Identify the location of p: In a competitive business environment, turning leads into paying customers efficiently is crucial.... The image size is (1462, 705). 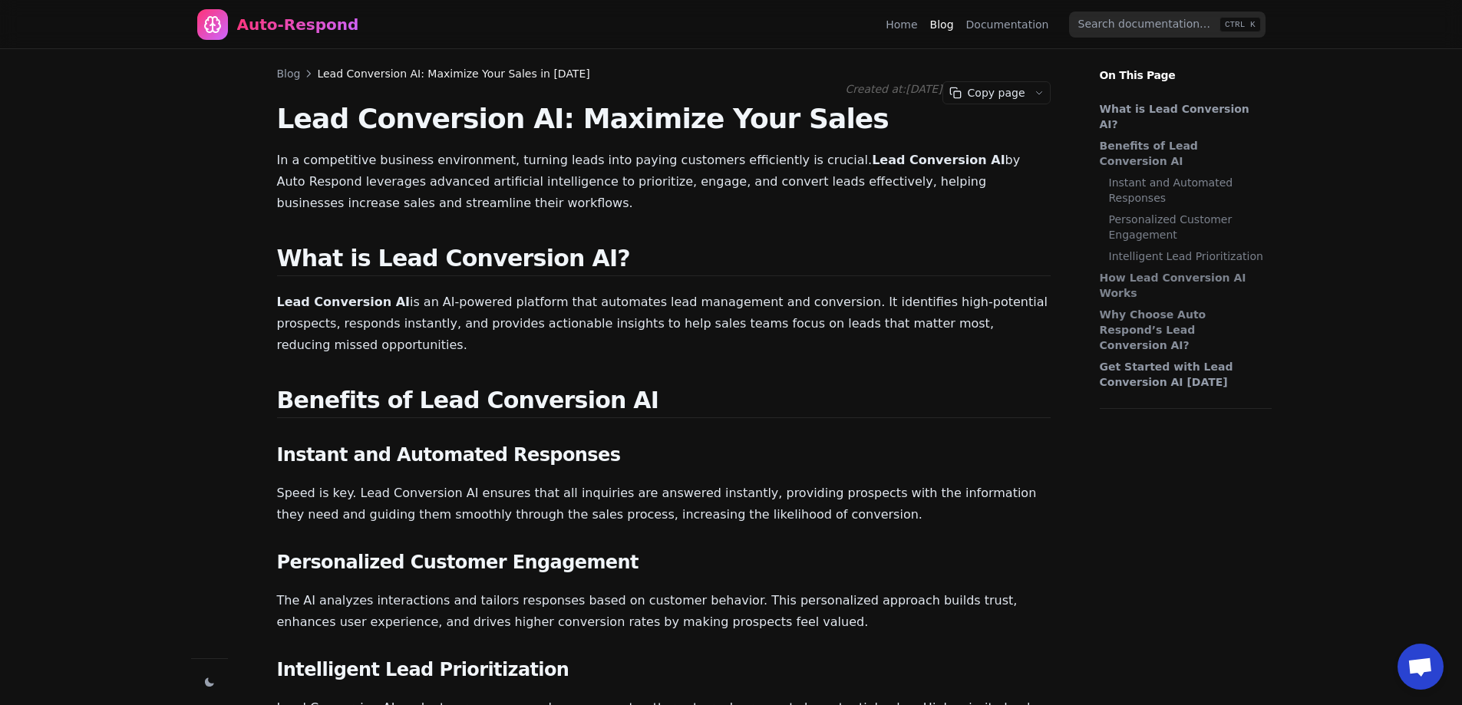
(664, 182).